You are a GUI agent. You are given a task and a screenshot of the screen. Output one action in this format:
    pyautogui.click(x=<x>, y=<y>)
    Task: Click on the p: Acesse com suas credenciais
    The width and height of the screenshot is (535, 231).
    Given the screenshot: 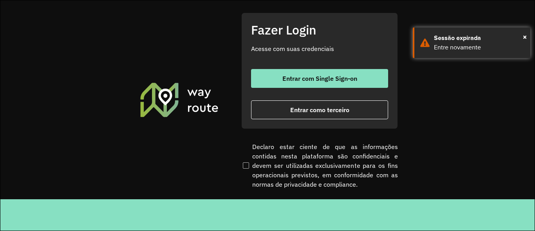 What is the action you would take?
    pyautogui.click(x=319, y=49)
    